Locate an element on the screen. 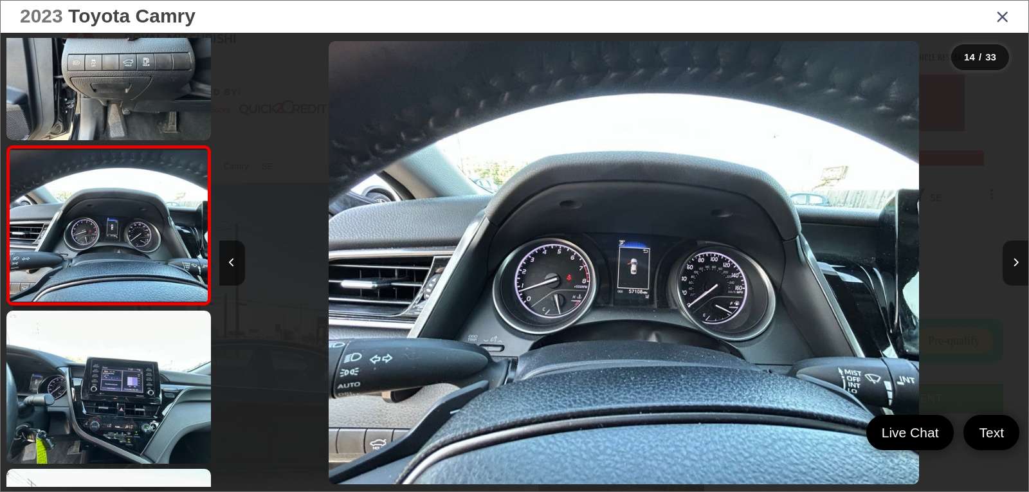 This screenshot has height=492, width=1029. a: Text is located at coordinates (991, 432).